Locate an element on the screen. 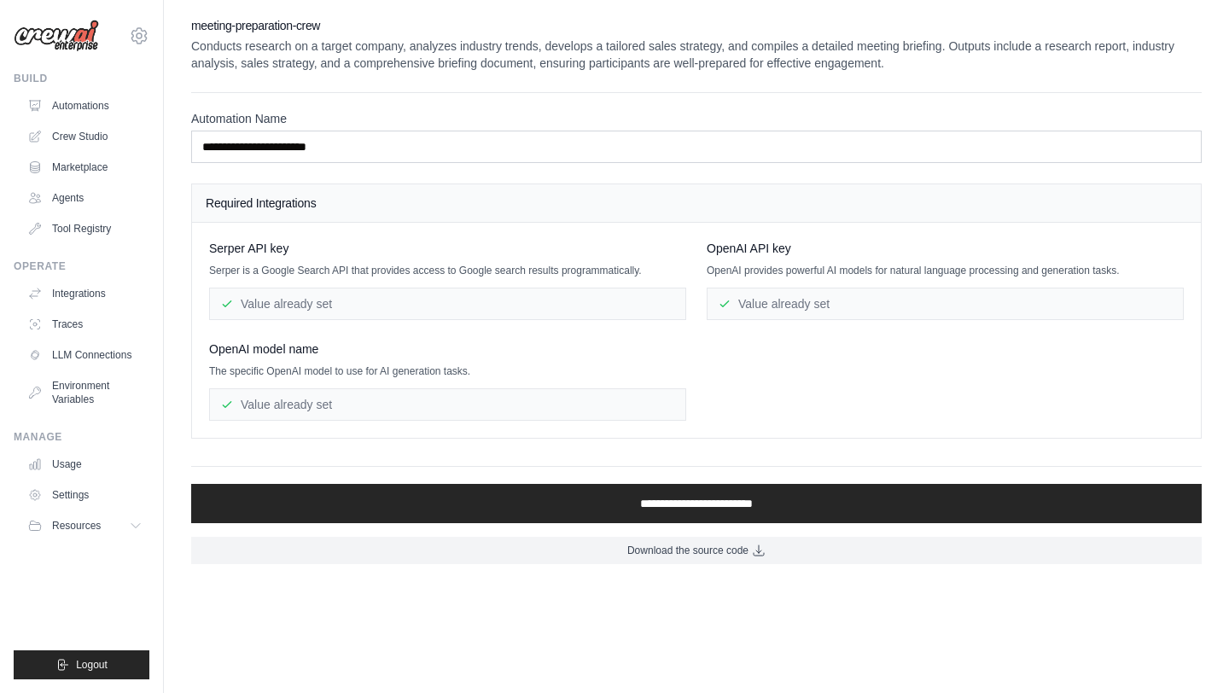  img: Logo is located at coordinates (56, 36).